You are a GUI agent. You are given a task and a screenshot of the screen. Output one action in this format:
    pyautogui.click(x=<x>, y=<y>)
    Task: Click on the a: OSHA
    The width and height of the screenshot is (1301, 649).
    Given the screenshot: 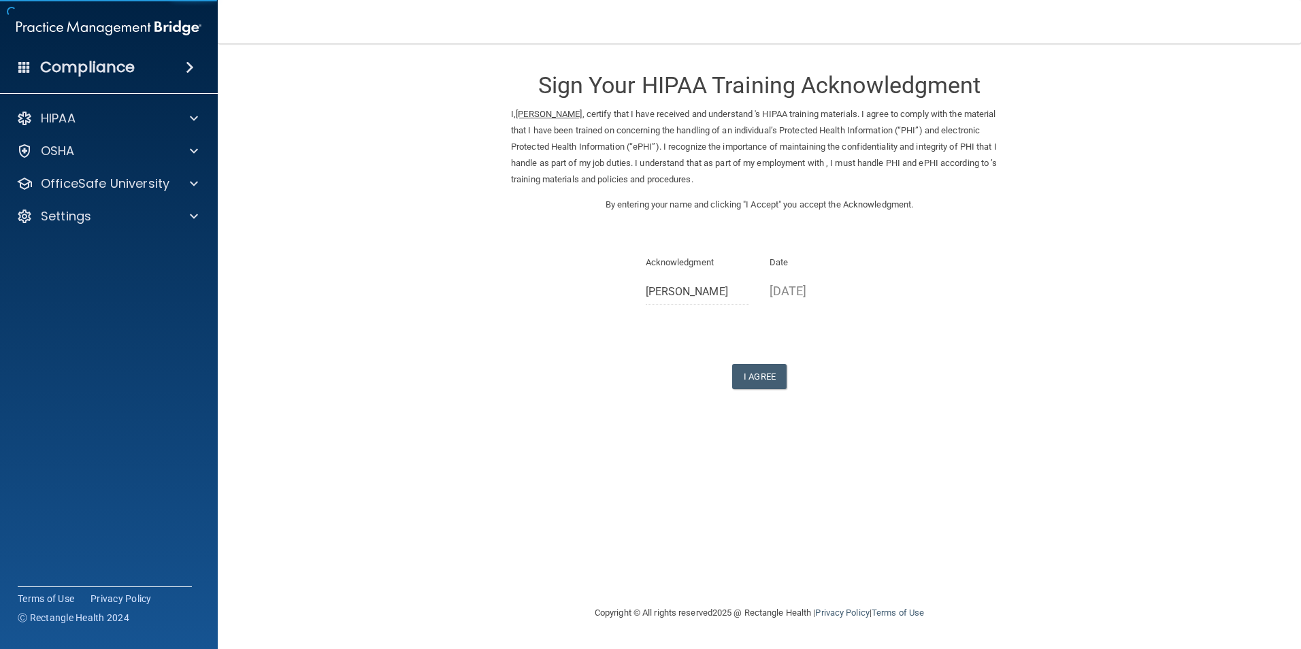 What is the action you would take?
    pyautogui.click(x=107, y=151)
    